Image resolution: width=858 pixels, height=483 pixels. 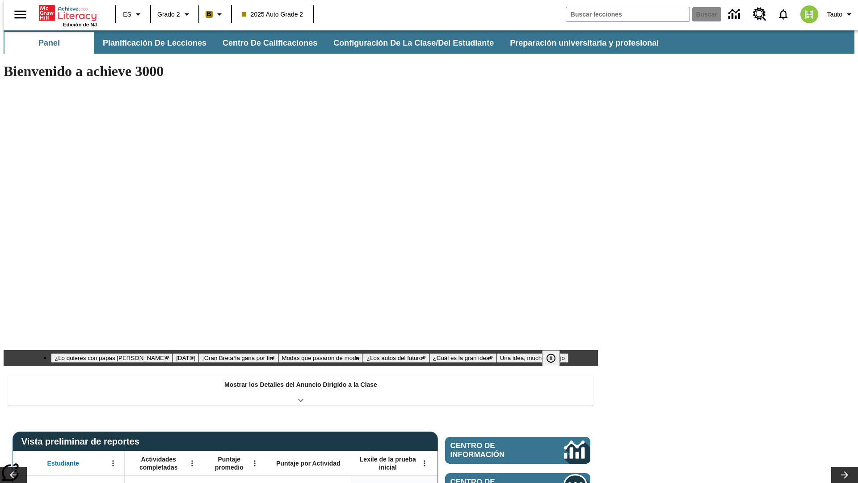 What do you see at coordinates (556, 358) in the screenshot?
I see `div: Pausar` at bounding box center [556, 358].